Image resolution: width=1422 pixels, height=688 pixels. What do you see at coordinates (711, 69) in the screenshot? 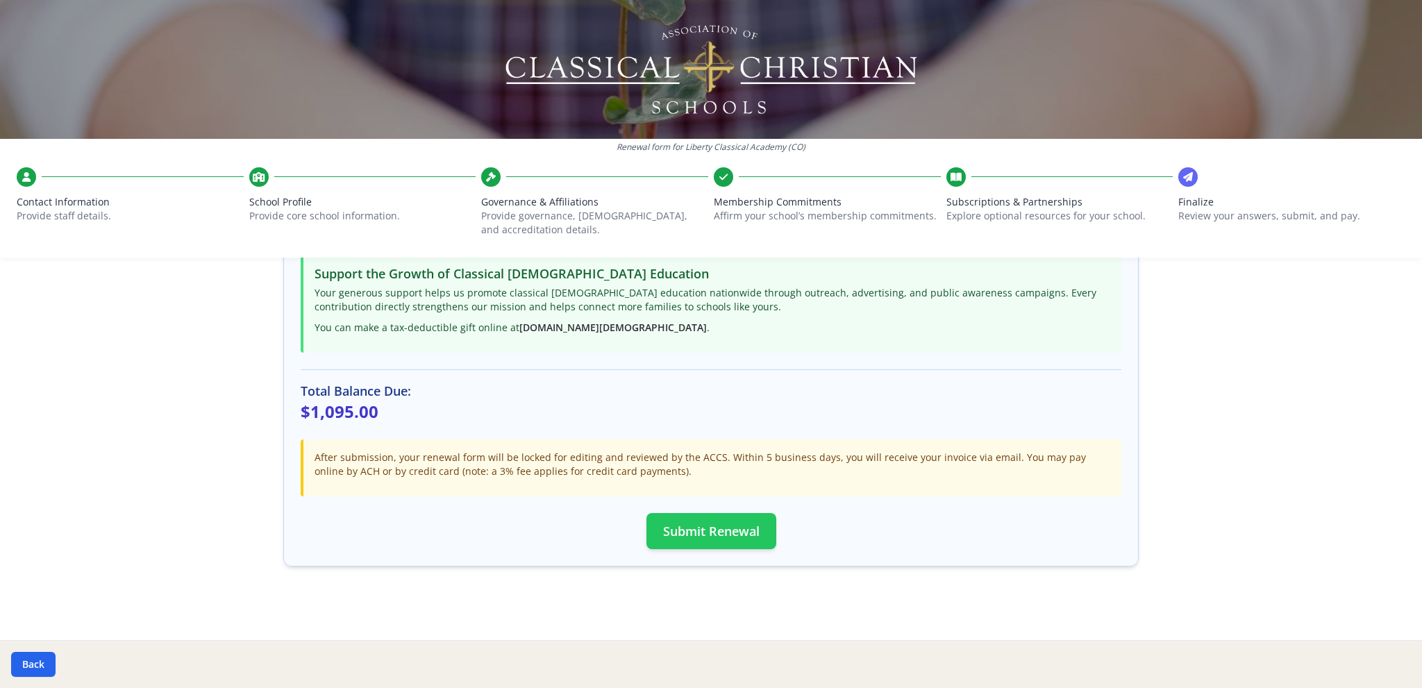
I see `img: Logo` at bounding box center [711, 69].